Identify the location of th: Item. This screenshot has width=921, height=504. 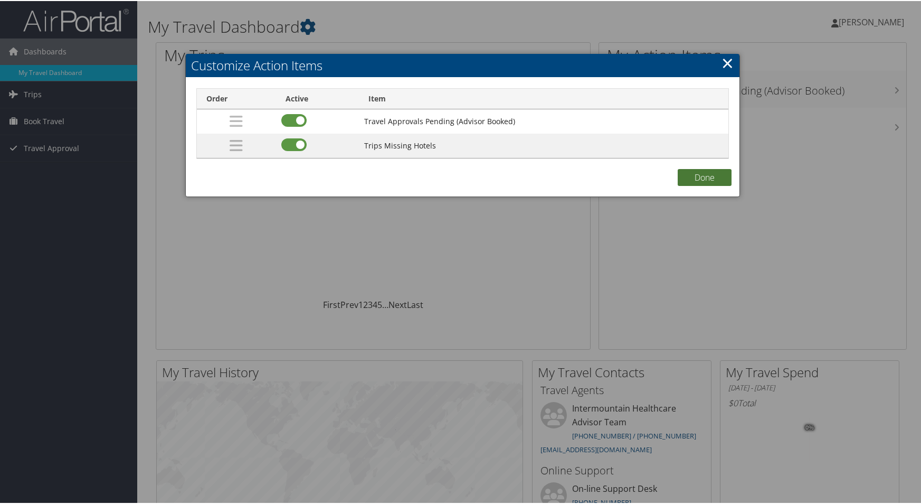
(544, 98).